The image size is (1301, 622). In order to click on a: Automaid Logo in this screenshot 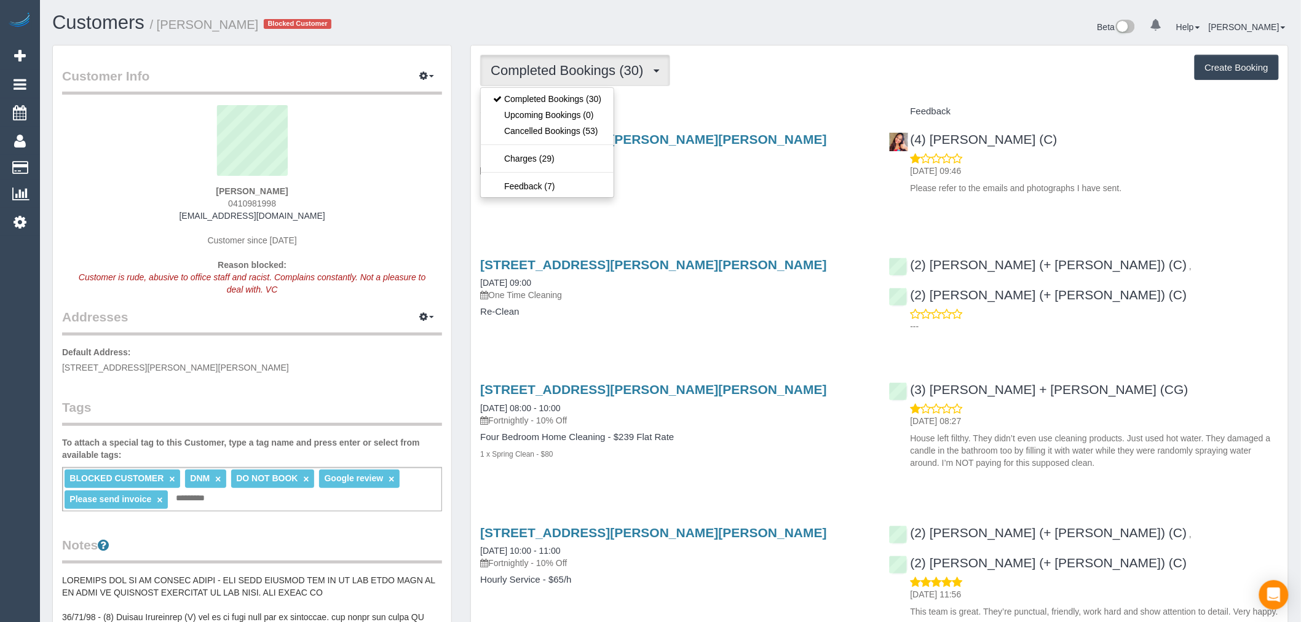, I will do `click(20, 21)`.